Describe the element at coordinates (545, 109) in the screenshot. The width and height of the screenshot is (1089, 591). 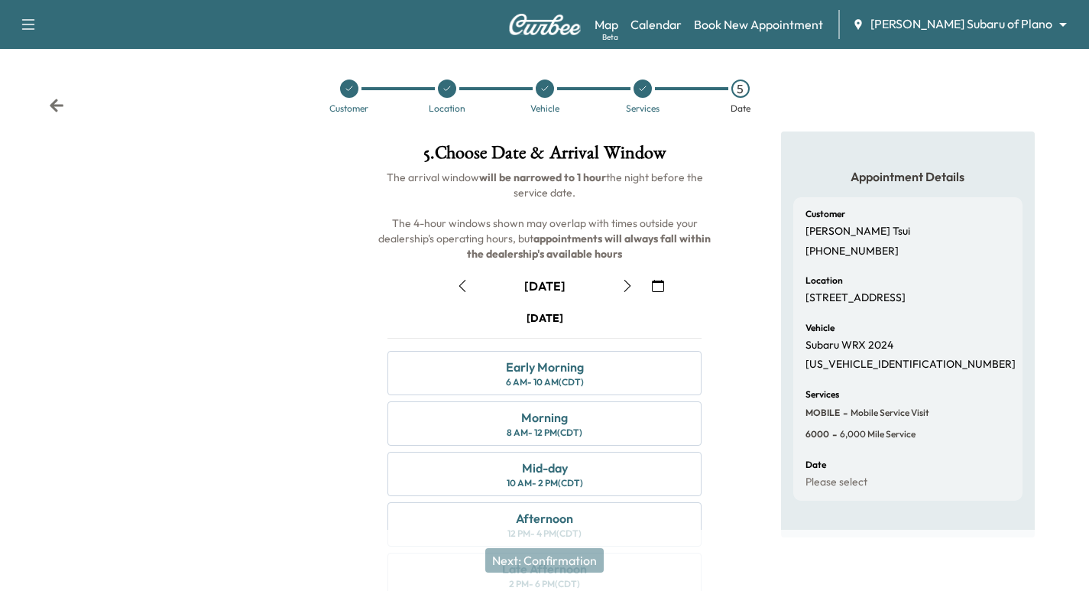
I see `div: Vehicle` at that location.